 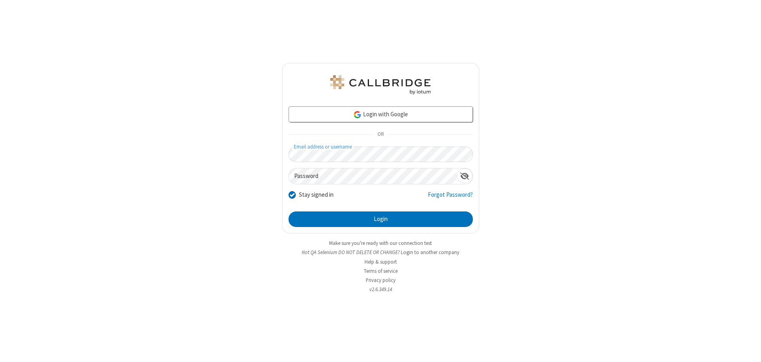 I want to click on a: Privacy policy, so click(x=381, y=280).